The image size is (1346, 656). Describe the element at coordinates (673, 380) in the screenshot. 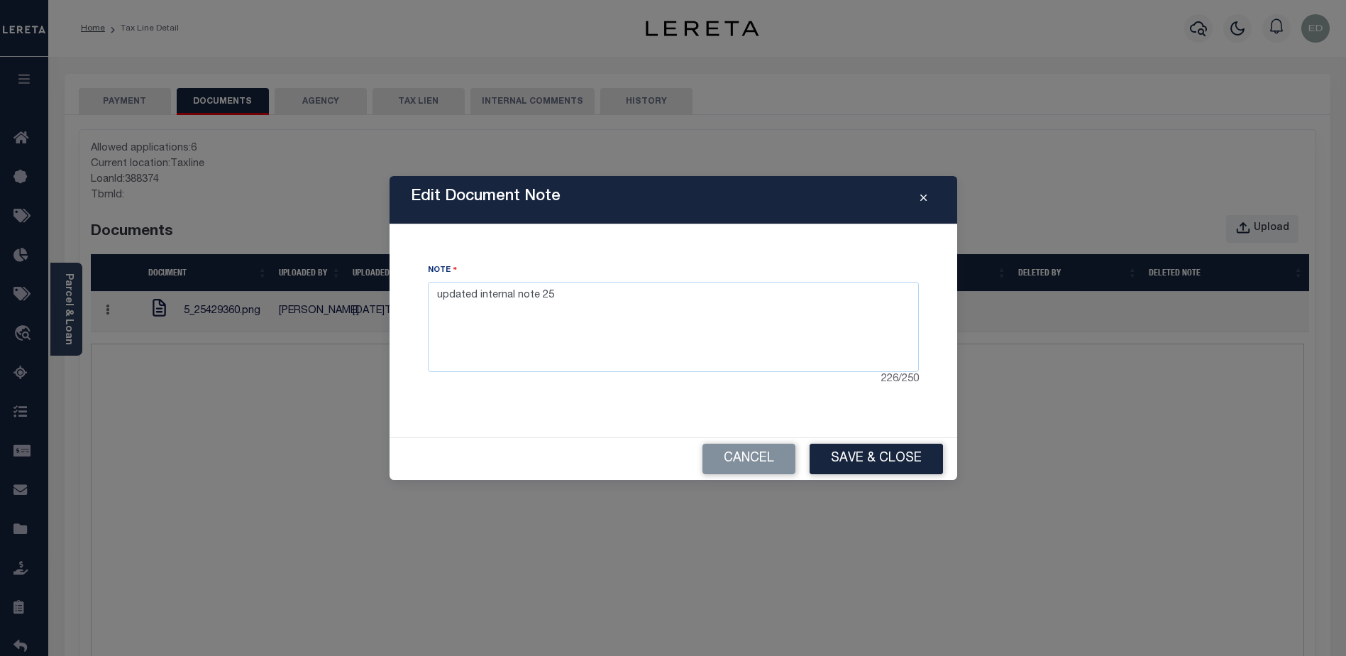

I see `div: 226 / 250` at that location.